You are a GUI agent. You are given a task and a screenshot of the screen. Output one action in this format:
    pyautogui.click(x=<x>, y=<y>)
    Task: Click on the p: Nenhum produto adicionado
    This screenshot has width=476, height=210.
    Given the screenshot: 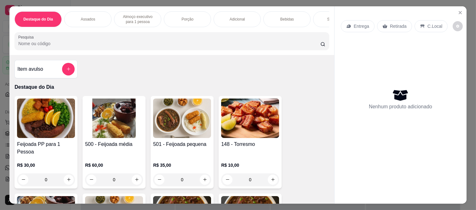 What is the action you would take?
    pyautogui.click(x=401, y=107)
    